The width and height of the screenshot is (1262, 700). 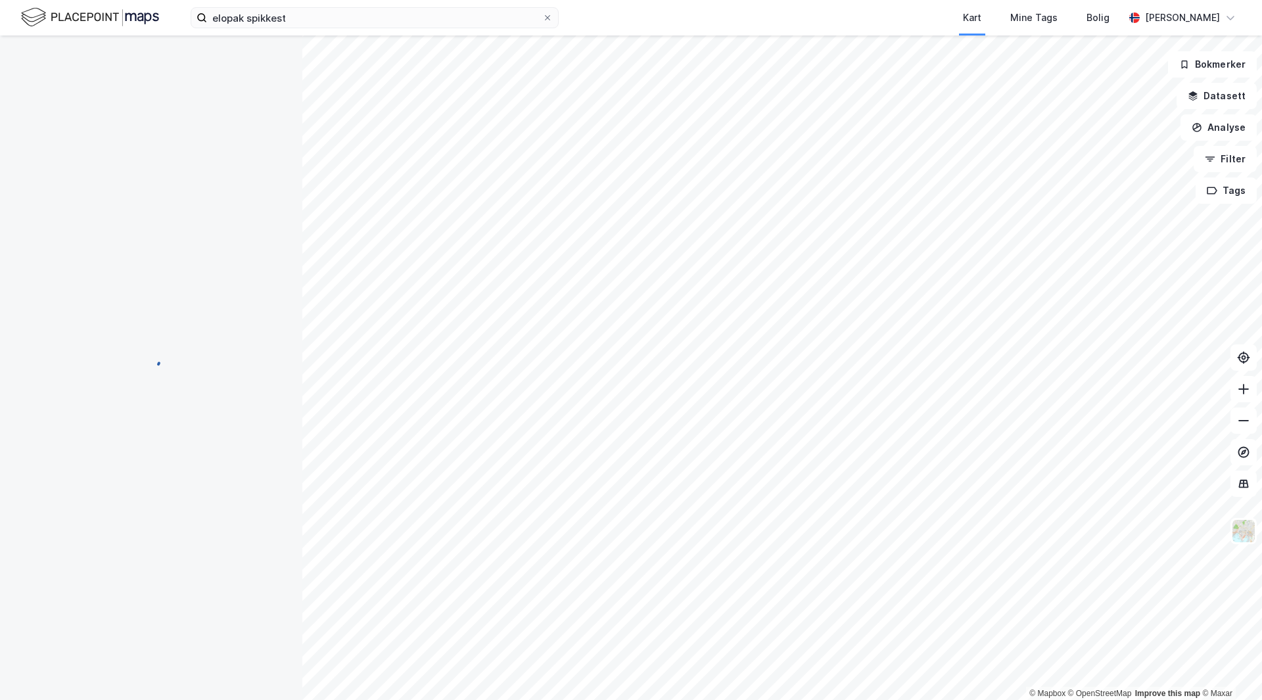 What do you see at coordinates (1047, 693) in the screenshot?
I see `a: Mapbox` at bounding box center [1047, 693].